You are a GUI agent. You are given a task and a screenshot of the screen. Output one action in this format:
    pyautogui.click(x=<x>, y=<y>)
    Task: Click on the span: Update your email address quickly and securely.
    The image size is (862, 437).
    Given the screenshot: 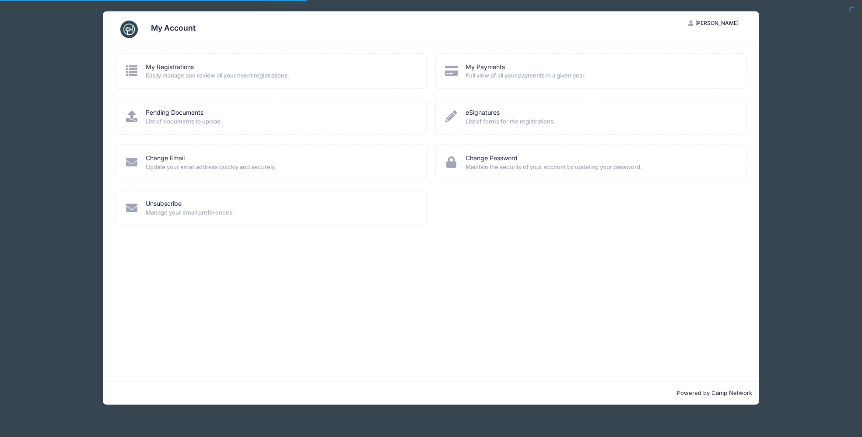 What is the action you would take?
    pyautogui.click(x=280, y=167)
    